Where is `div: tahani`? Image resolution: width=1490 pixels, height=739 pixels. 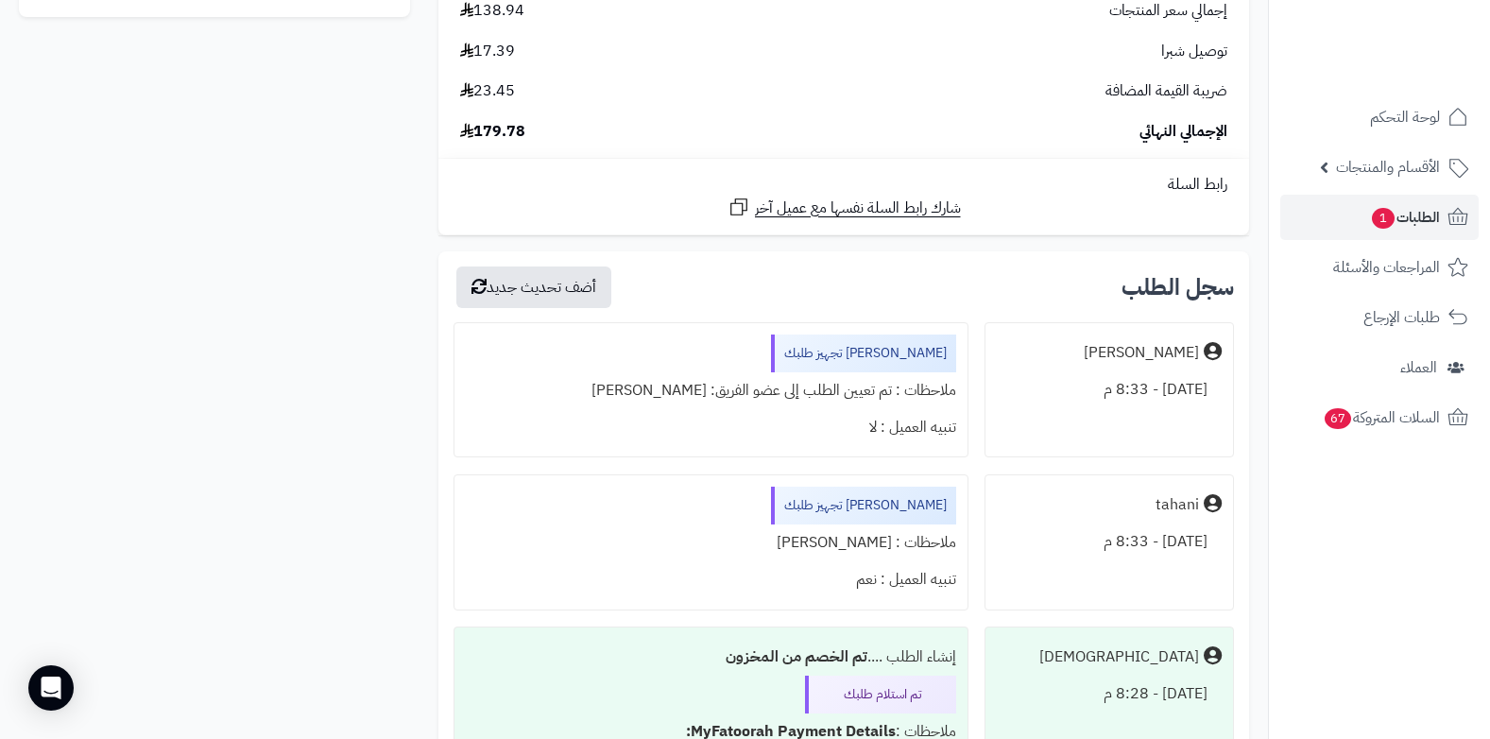 div: tahani is located at coordinates (1178, 505).